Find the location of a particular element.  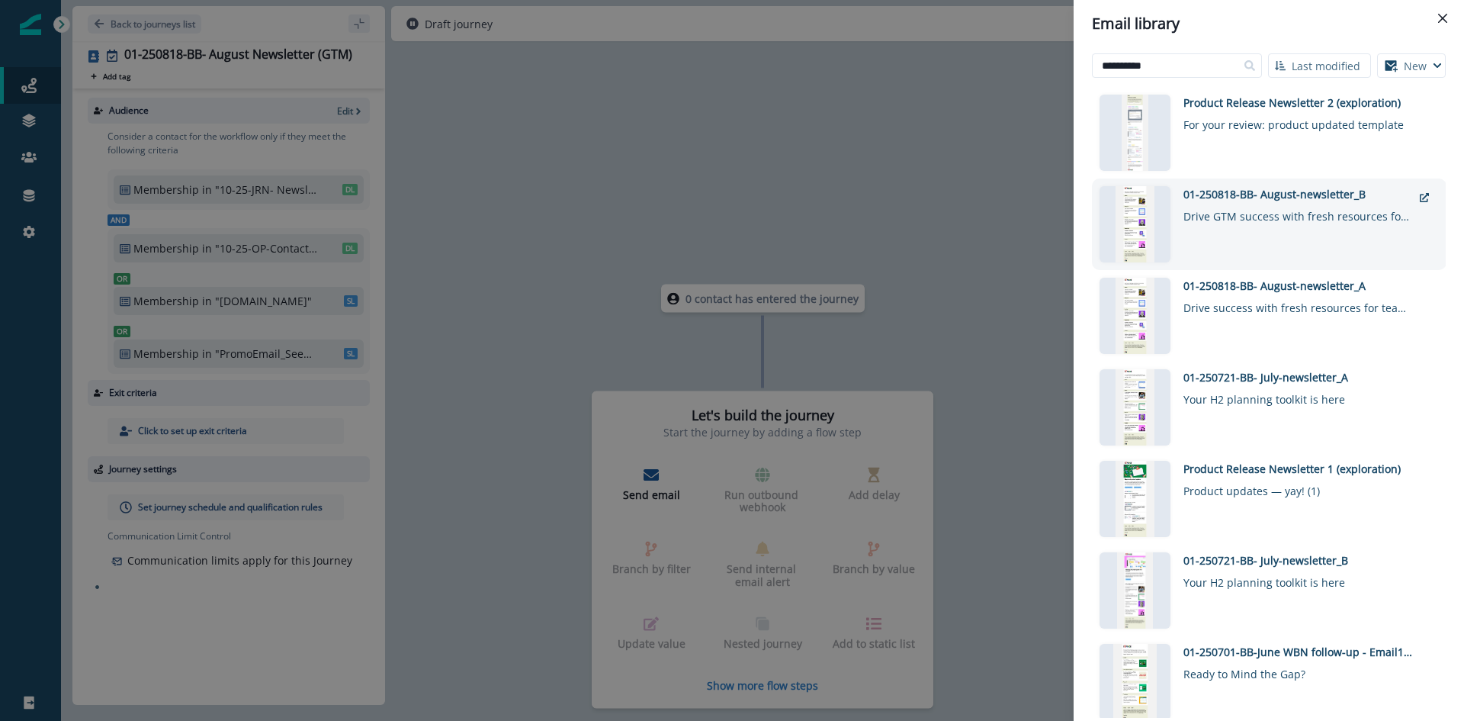

div: For your review: product updated template is located at coordinates (1298, 121).